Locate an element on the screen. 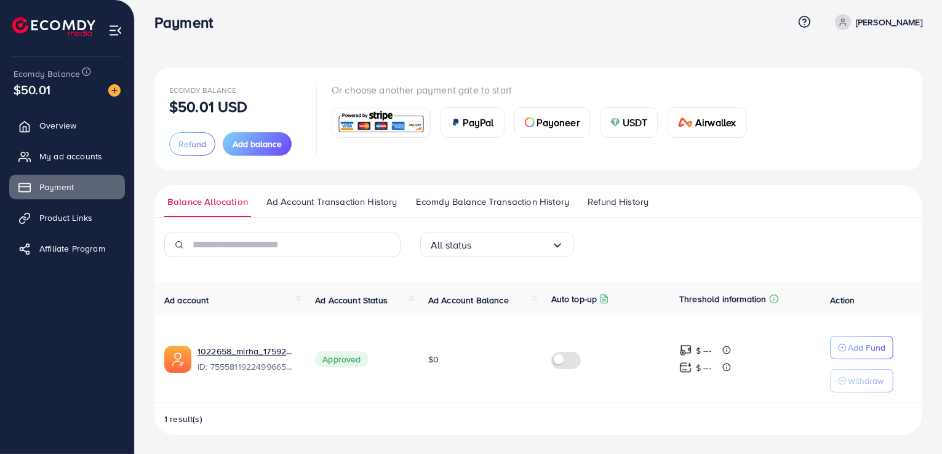 The height and width of the screenshot is (454, 942). a: Affiliate Program is located at coordinates (67, 249).